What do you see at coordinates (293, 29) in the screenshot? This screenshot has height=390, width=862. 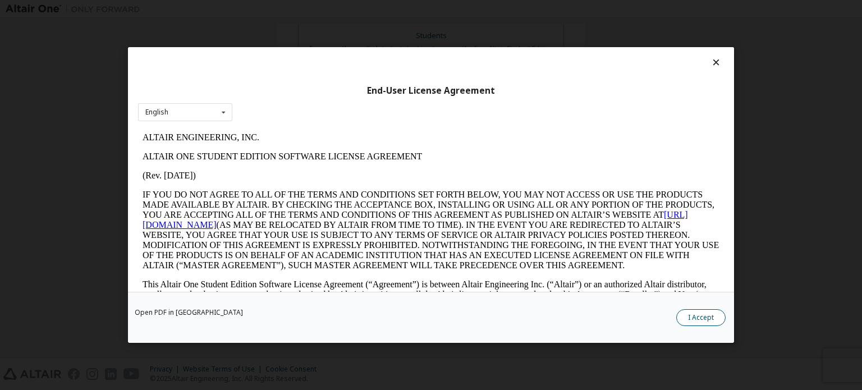 I see `p: ALTAIR ONE STUDENT EDITION SOFTWARE LICENSE AGREEMENT` at bounding box center [293, 29].